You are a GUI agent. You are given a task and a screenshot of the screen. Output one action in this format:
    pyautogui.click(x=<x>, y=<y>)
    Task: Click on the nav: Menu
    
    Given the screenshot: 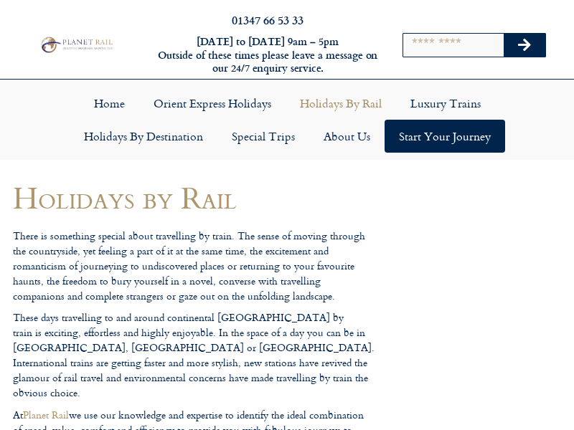 What is the action you would take?
    pyautogui.click(x=287, y=120)
    